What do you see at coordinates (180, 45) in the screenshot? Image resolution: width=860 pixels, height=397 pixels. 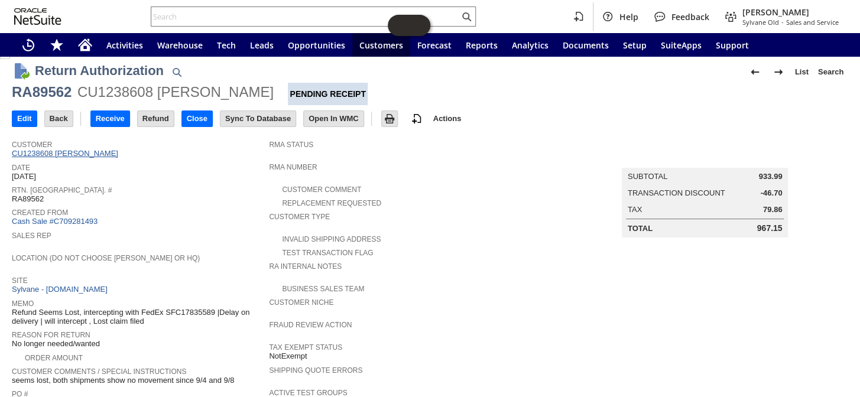 I see `span: Warehouse` at bounding box center [180, 45].